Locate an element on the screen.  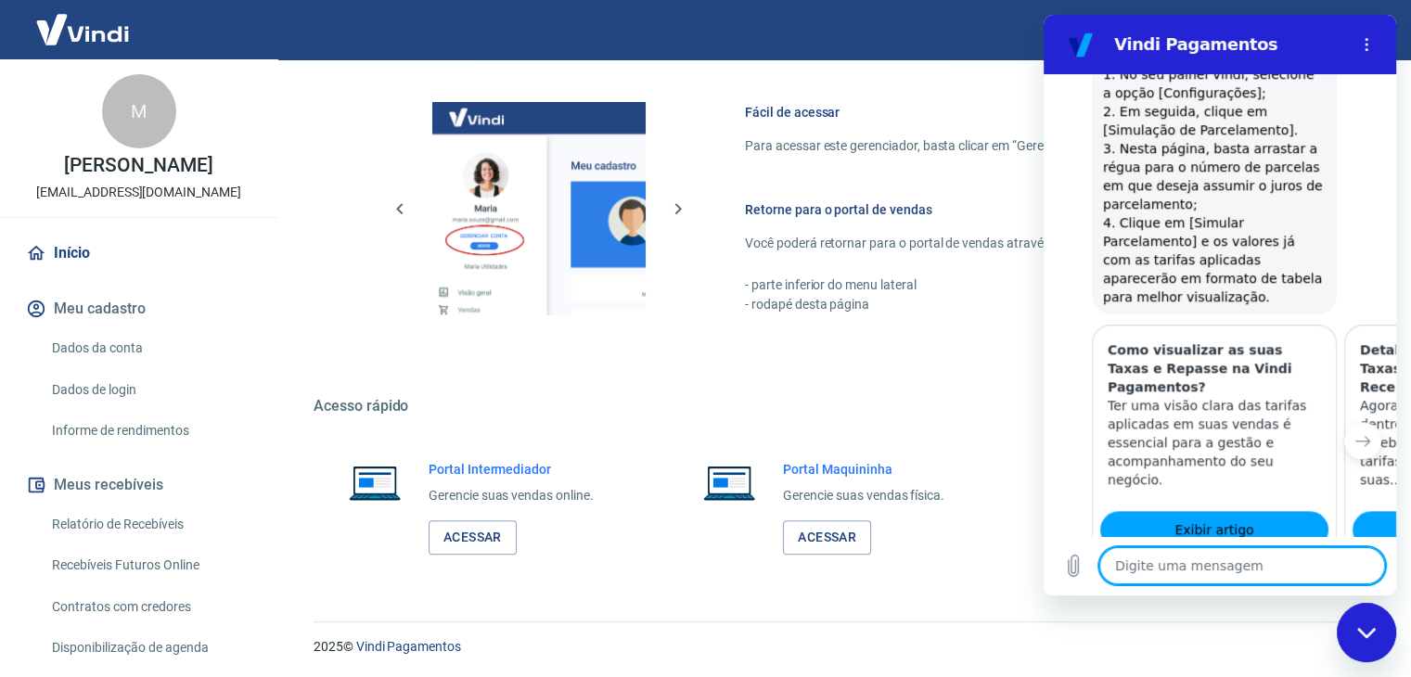
button: Carregar arquivo is located at coordinates (30, 551).